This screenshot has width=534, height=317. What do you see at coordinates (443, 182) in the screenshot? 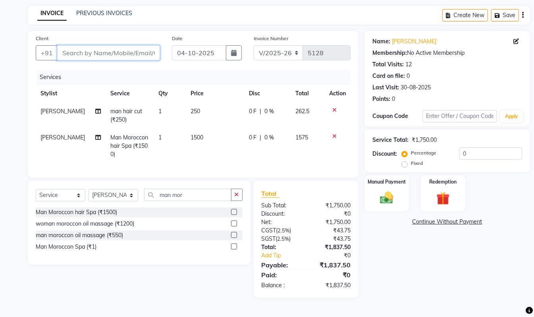
I see `label: Redemption` at bounding box center [443, 182].